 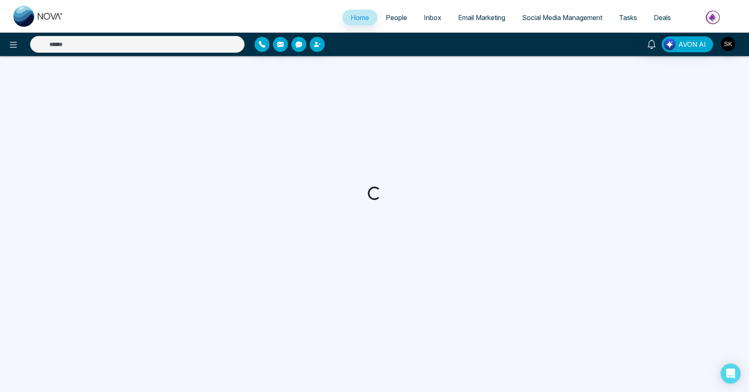 What do you see at coordinates (628, 18) in the screenshot?
I see `a: Tasks` at bounding box center [628, 18].